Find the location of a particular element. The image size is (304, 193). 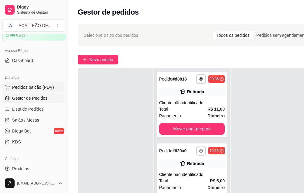

span: Pedidos balcão (PDV) is located at coordinates (33, 87).